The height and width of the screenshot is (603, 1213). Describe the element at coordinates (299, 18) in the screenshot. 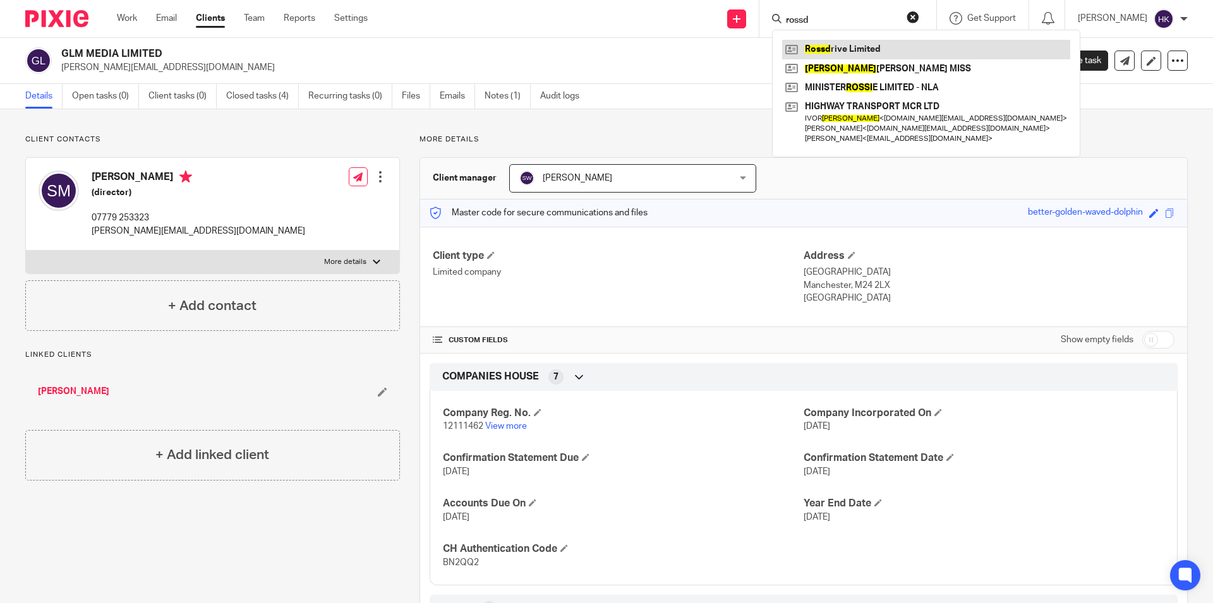

I see `a: Reports` at that location.